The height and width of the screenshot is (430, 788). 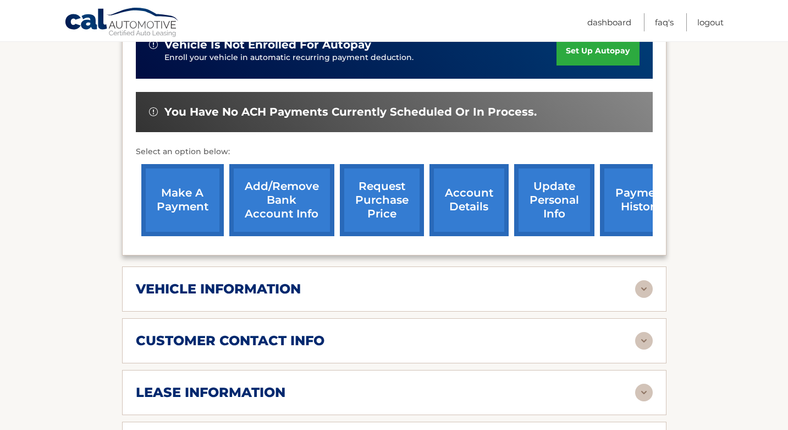 I want to click on a: Cal Automotive, so click(x=122, y=23).